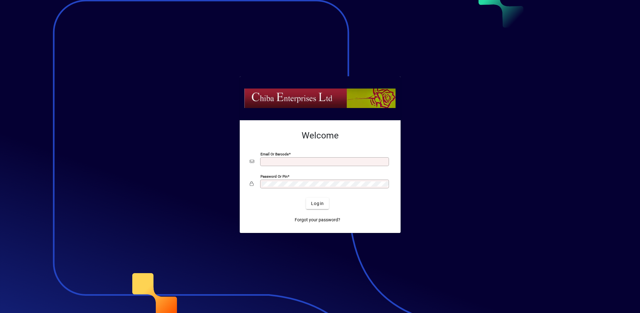 The image size is (640, 313). Describe the element at coordinates (274, 177) in the screenshot. I see `mat-label: Password or Pin` at that location.